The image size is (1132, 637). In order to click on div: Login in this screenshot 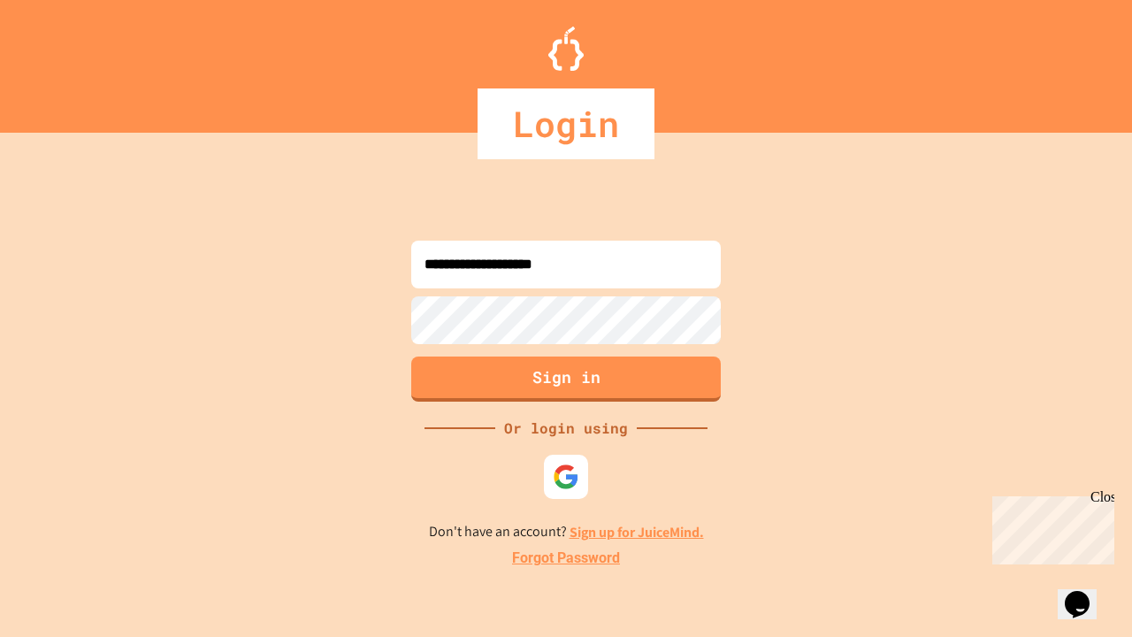, I will do `click(566, 124)`.